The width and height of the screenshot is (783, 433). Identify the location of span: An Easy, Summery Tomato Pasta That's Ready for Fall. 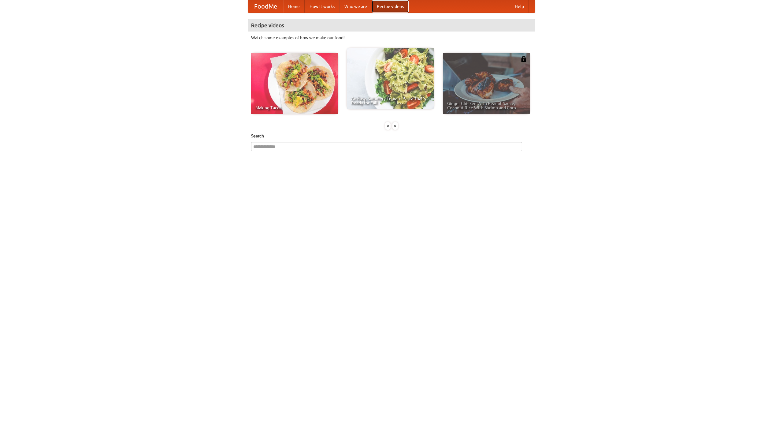
(390, 101).